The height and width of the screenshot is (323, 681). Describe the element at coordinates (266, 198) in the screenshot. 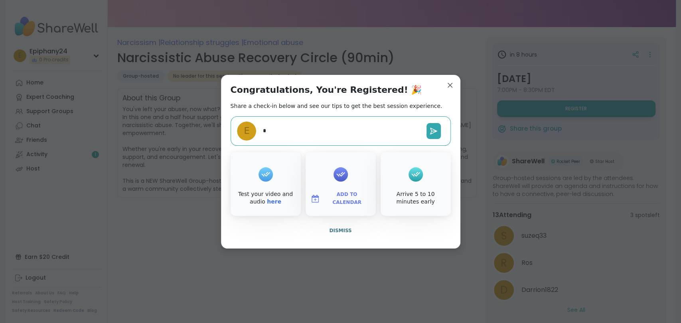

I see `div: Test your video and audio` at that location.